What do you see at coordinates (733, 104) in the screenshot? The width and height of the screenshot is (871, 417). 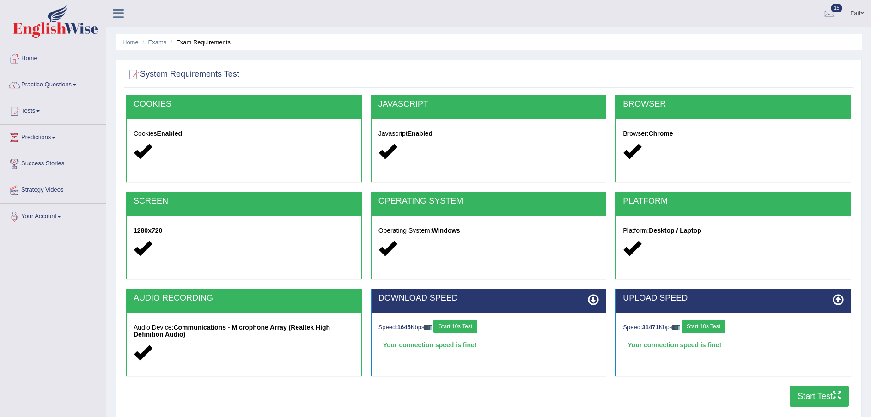 I see `h2: BROWSER` at bounding box center [733, 104].